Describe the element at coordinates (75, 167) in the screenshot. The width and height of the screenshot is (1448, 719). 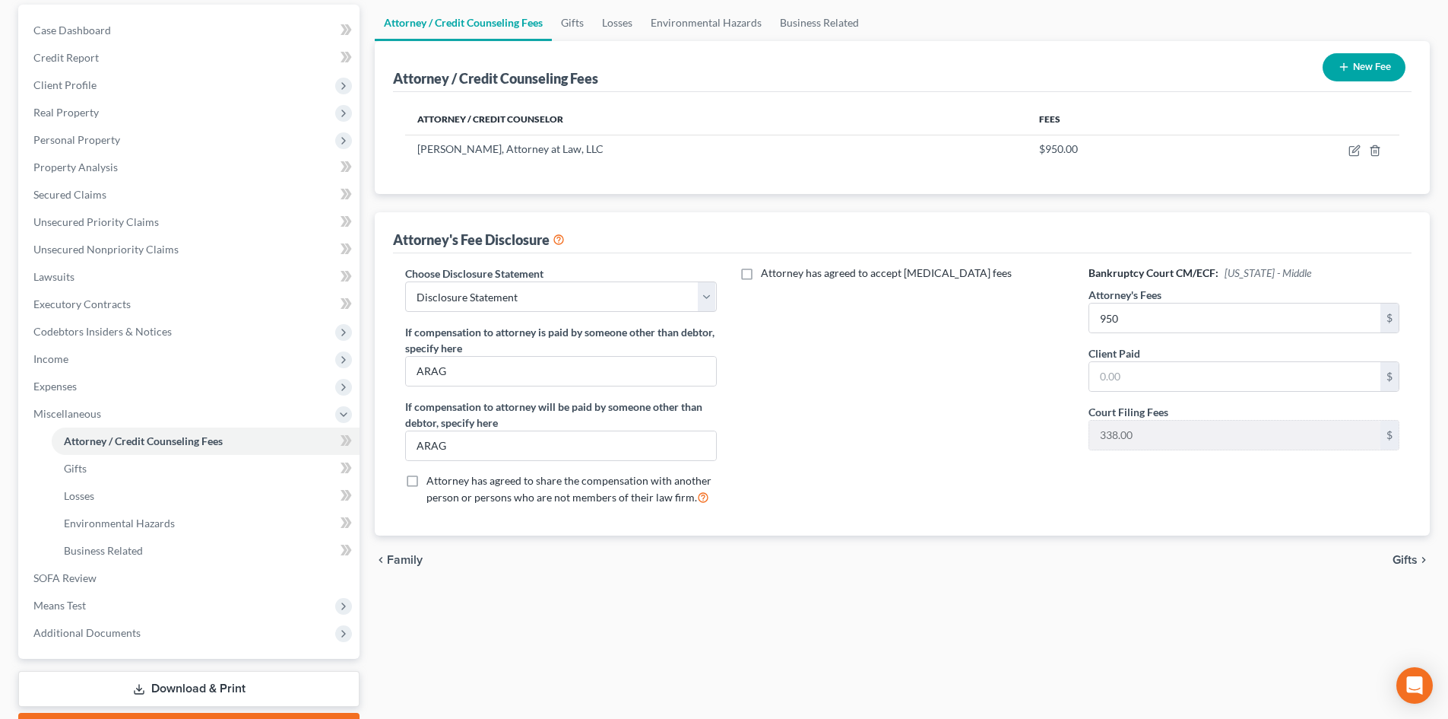
I see `span: Property Analysis` at that location.